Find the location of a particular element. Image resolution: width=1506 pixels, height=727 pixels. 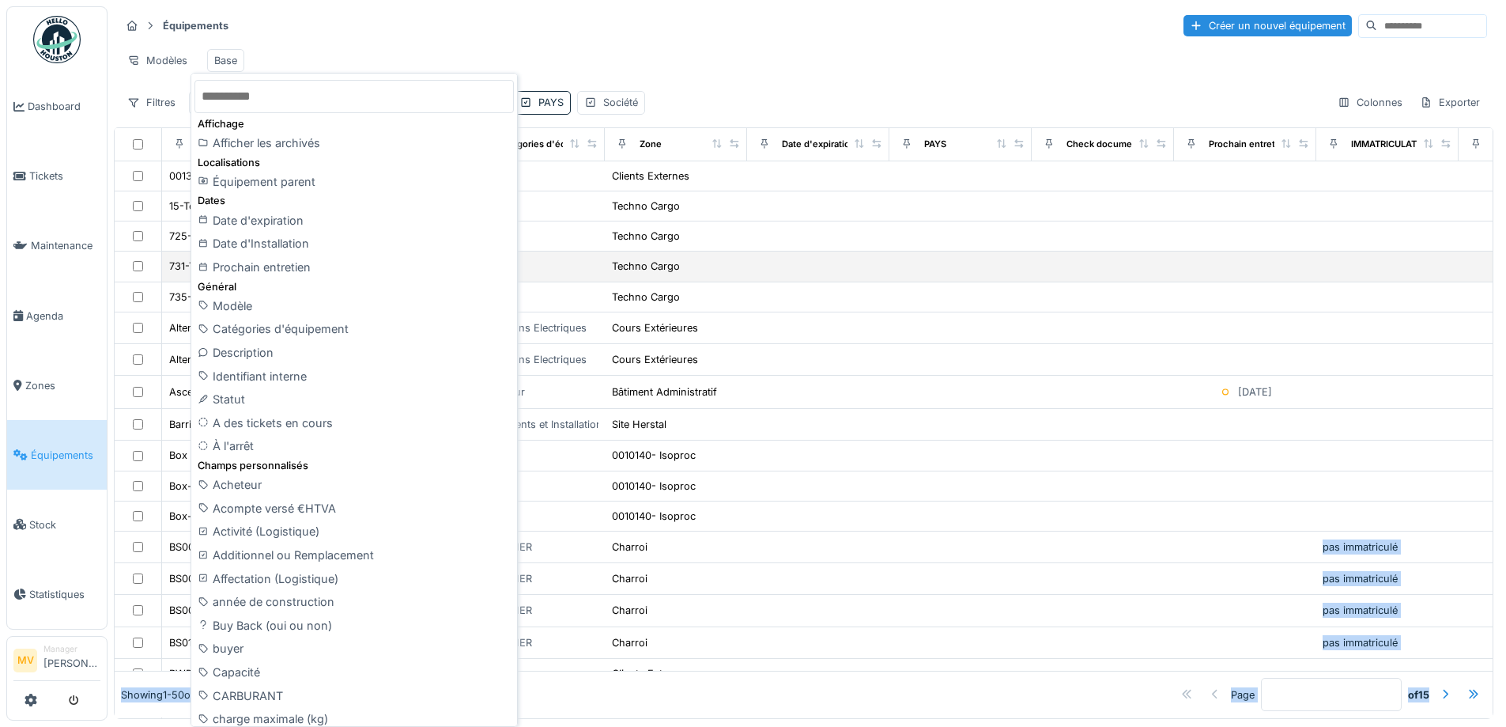

div: Zone is located at coordinates (651, 144).